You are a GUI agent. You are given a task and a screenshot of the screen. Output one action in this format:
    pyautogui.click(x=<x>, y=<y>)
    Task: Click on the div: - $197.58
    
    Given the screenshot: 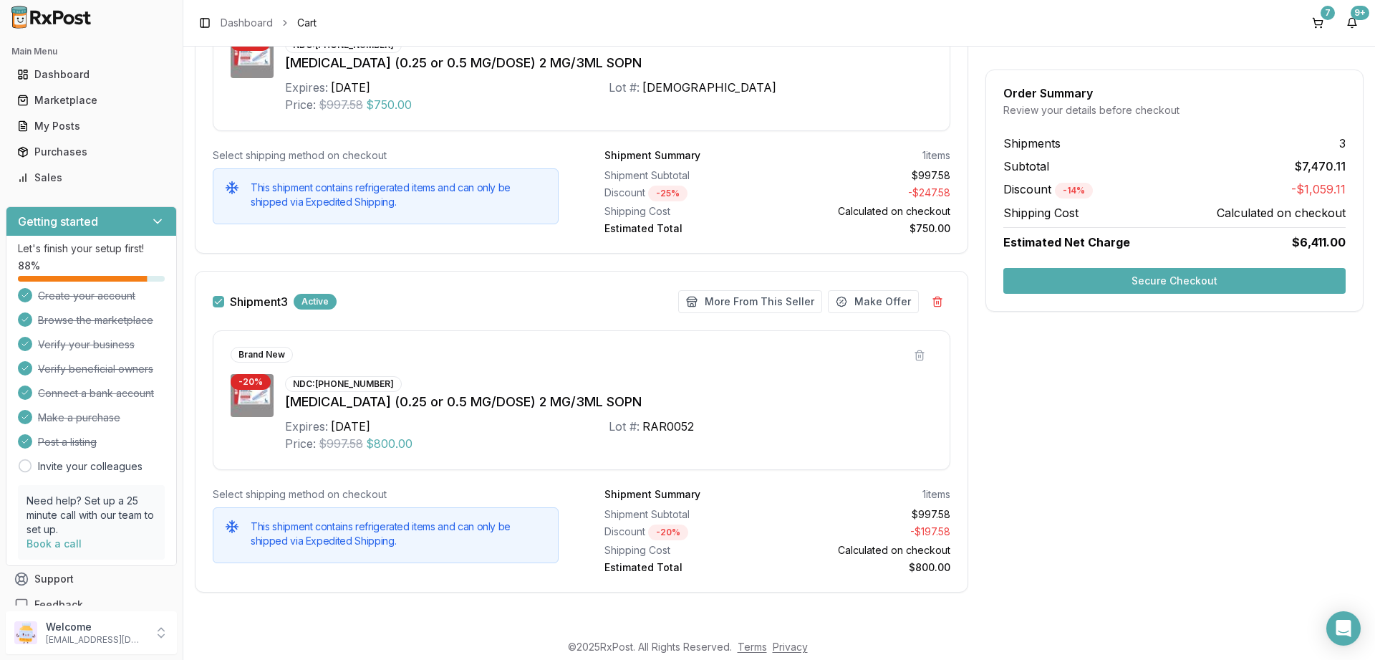 What is the action you would take?
    pyautogui.click(x=868, y=532)
    